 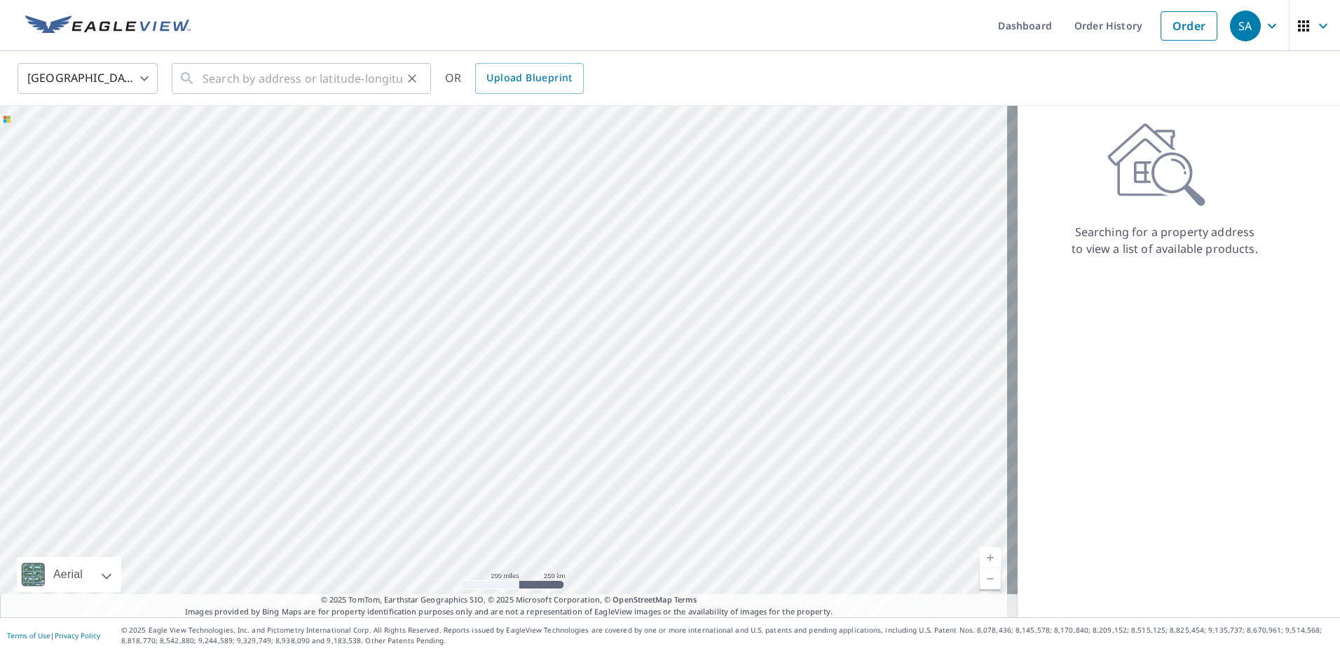 What do you see at coordinates (412, 79) in the screenshot?
I see `button: Clear` at bounding box center [412, 79].